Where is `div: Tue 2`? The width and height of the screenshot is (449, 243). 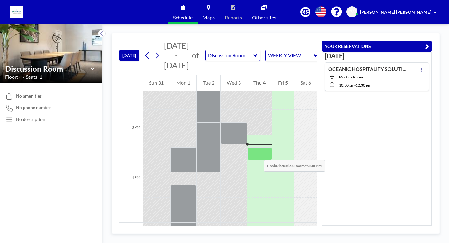
div: Tue 2 is located at coordinates (208, 83).